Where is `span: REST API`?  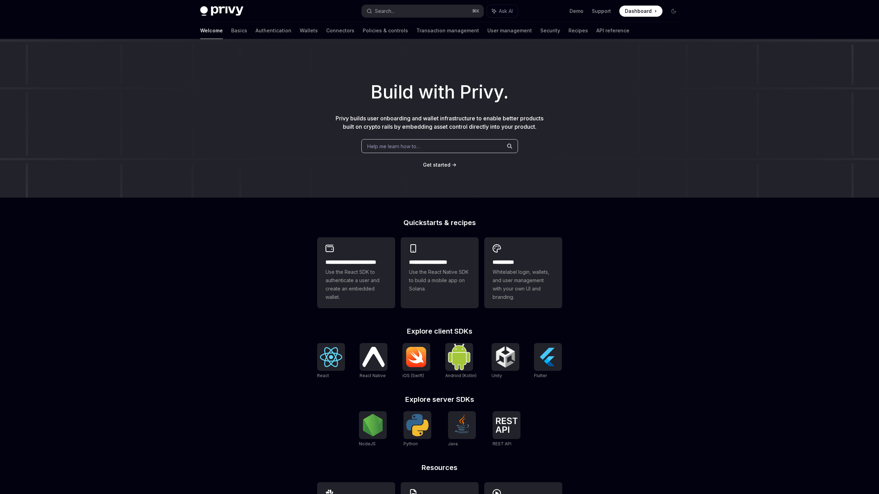
span: REST API is located at coordinates (502, 444).